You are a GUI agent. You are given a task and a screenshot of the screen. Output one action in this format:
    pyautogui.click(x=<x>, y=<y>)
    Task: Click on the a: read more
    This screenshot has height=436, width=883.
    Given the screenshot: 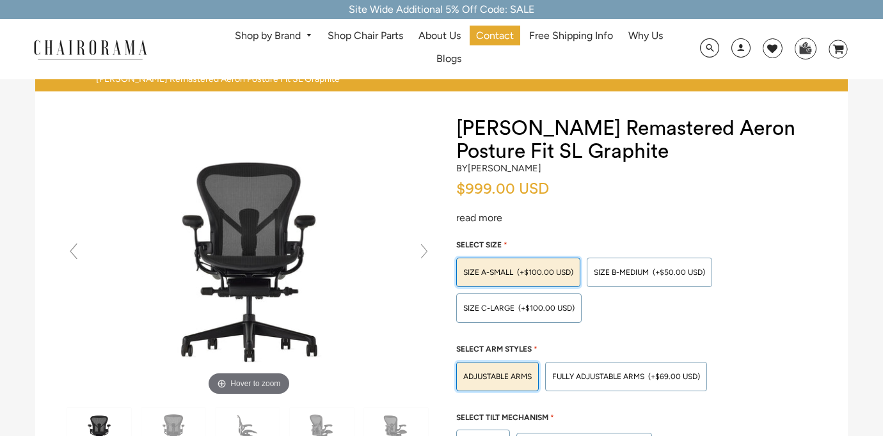 What is the action you would take?
    pyautogui.click(x=479, y=217)
    